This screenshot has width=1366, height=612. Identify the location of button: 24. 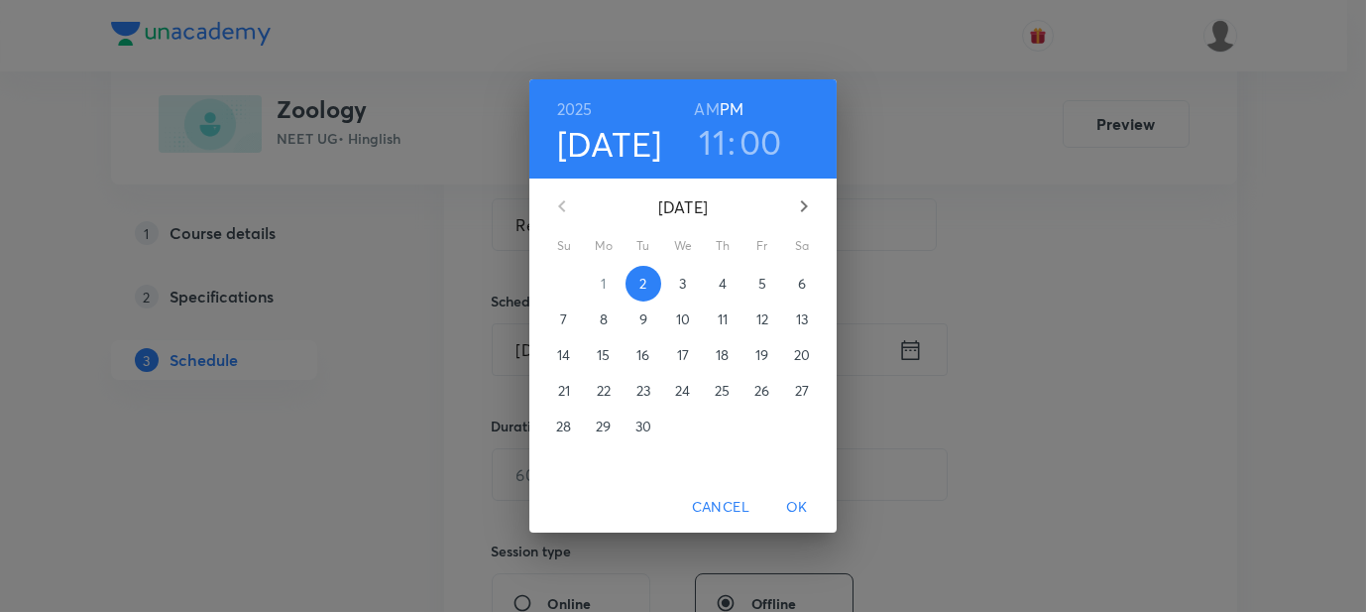
(683, 391).